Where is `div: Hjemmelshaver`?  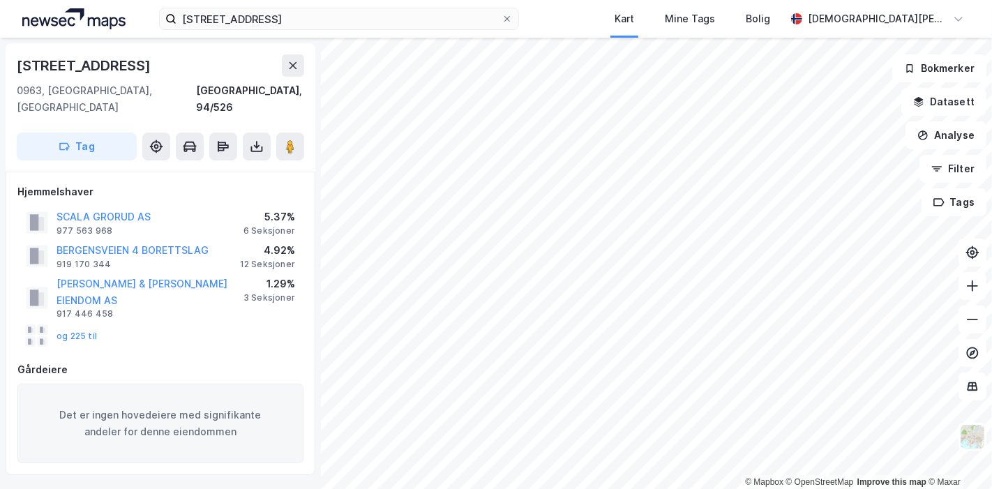
div: Hjemmelshaver is located at coordinates (160, 192).